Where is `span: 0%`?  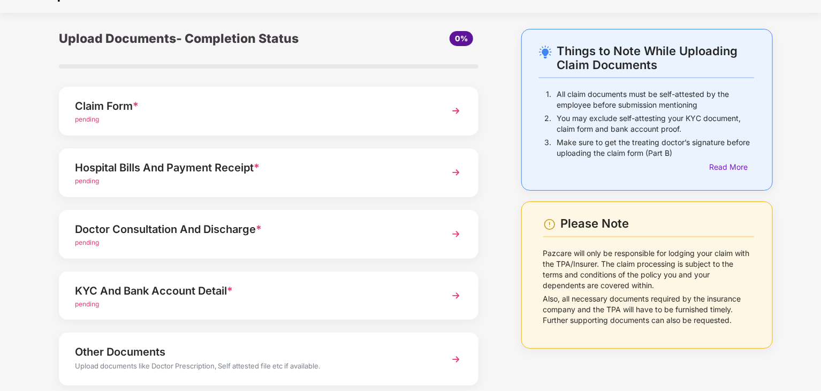 span: 0% is located at coordinates (461, 38).